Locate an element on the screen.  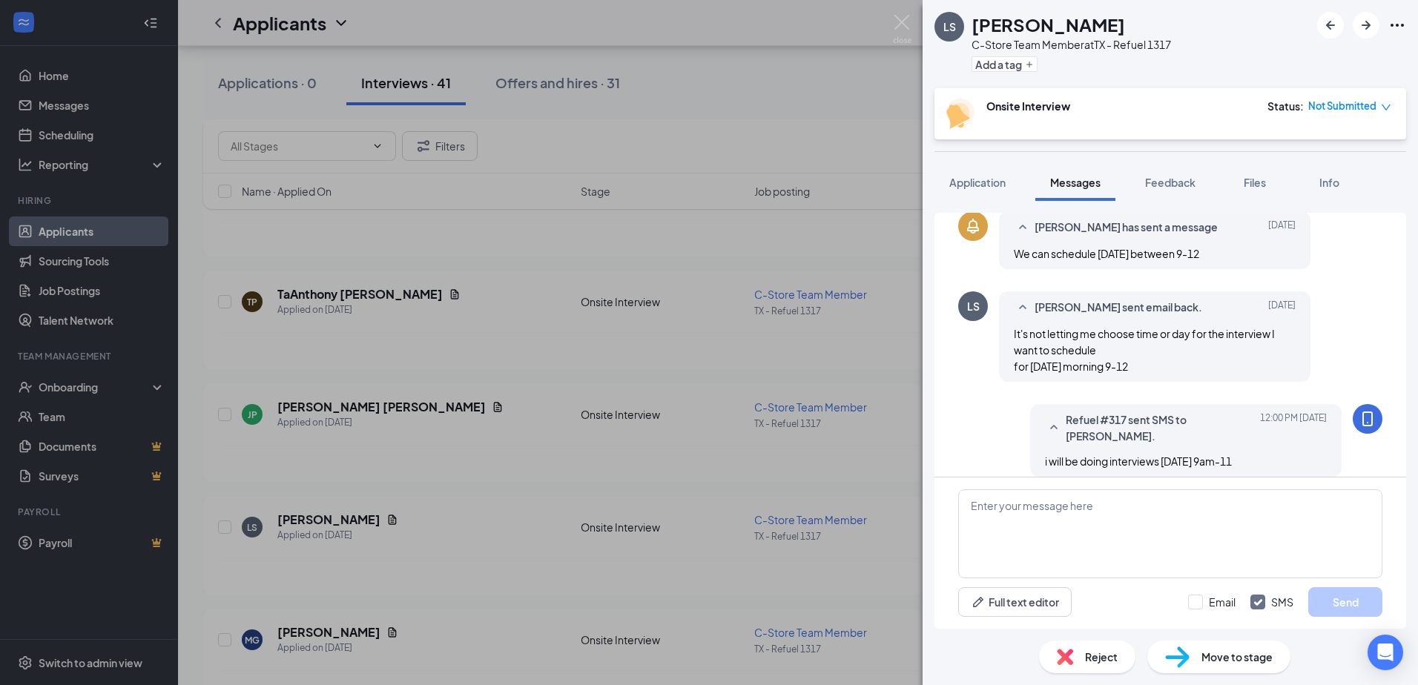
div: C-Store Team Member at TX - Refuel 1317 is located at coordinates (1071, 45).